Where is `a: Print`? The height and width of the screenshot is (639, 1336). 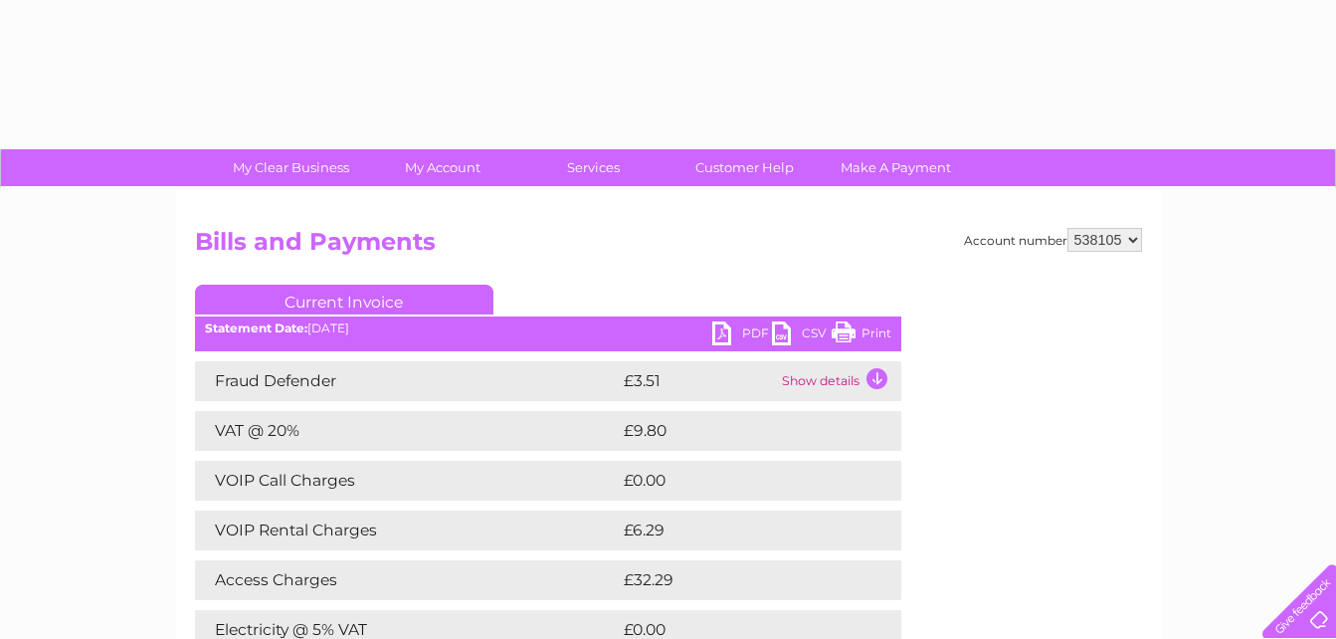 a: Print is located at coordinates (862, 335).